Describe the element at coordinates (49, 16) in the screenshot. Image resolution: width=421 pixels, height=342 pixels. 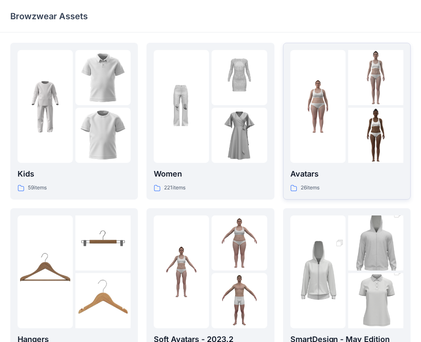
I see `p: Browzwear Assets` at that location.